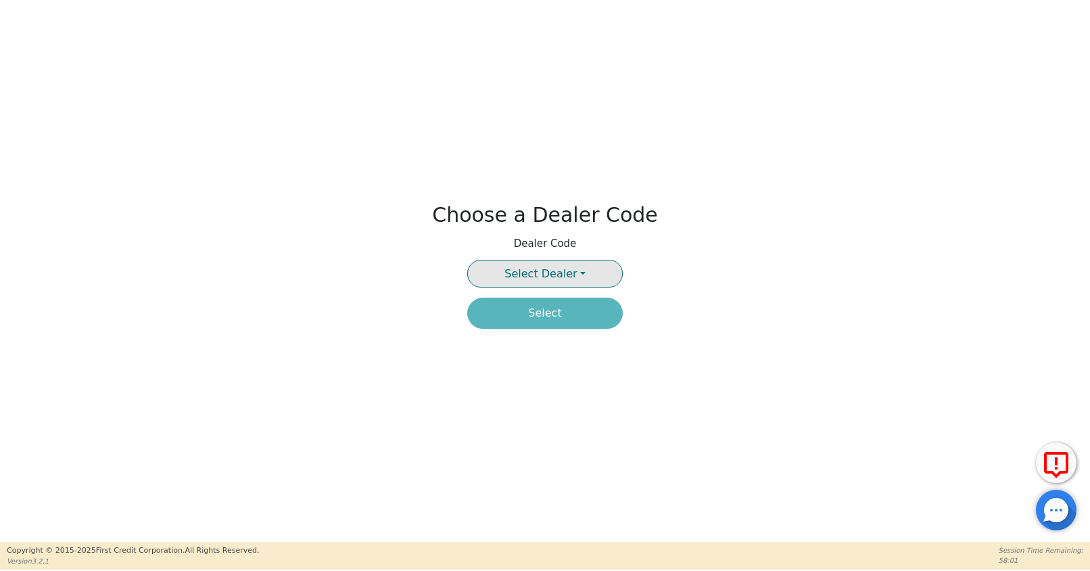 The width and height of the screenshot is (1090, 571). I want to click on p: Session Time Remaining:, so click(1041, 550).